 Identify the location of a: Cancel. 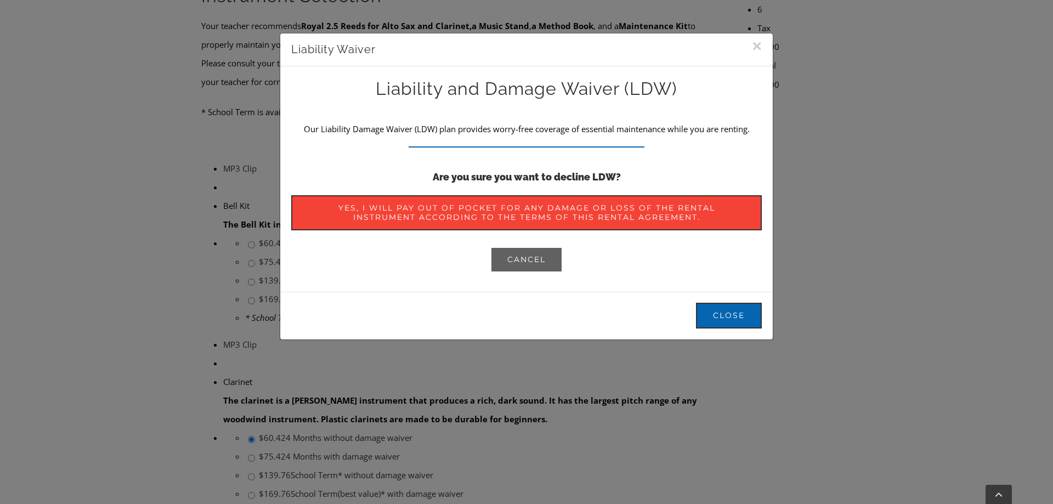
(526, 259).